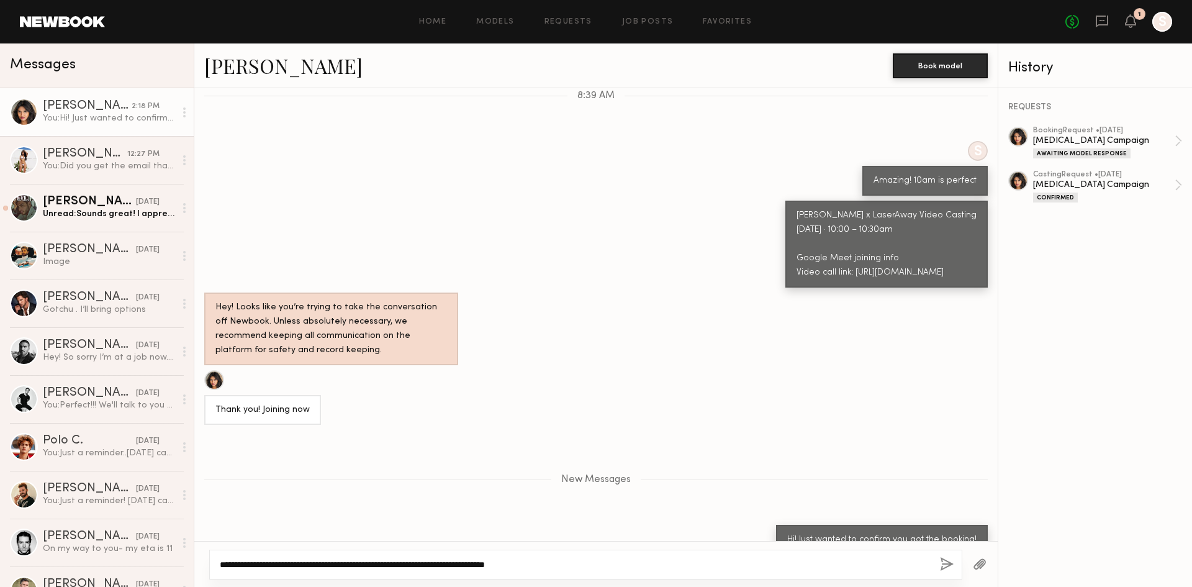 The image size is (1192, 587). I want to click on div: You: Hi! Just wanted to confirm you got the booking!, so click(109, 118).